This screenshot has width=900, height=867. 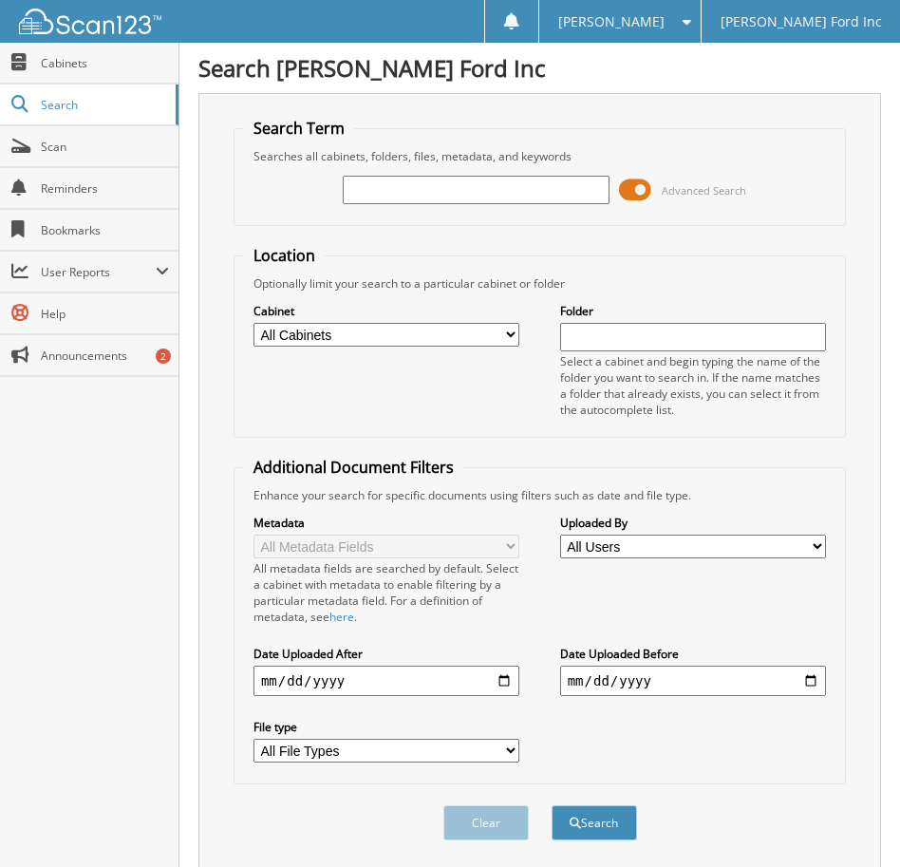 I want to click on a: here, so click(x=342, y=616).